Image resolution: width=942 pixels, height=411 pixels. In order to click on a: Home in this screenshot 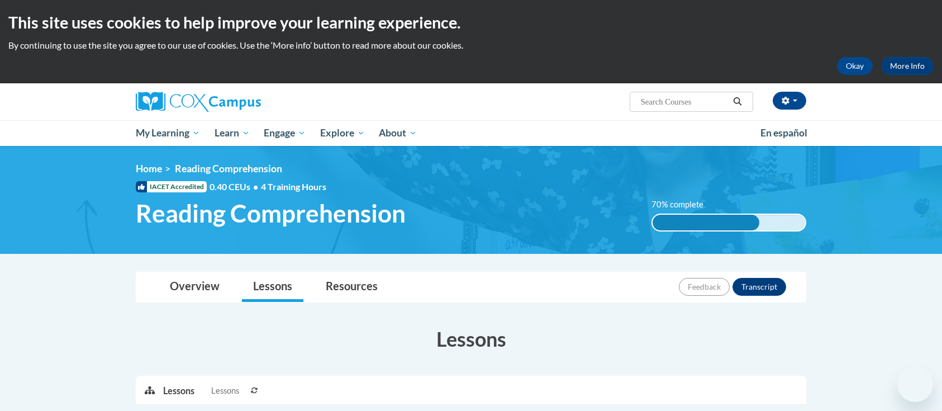, I will do `click(149, 168)`.